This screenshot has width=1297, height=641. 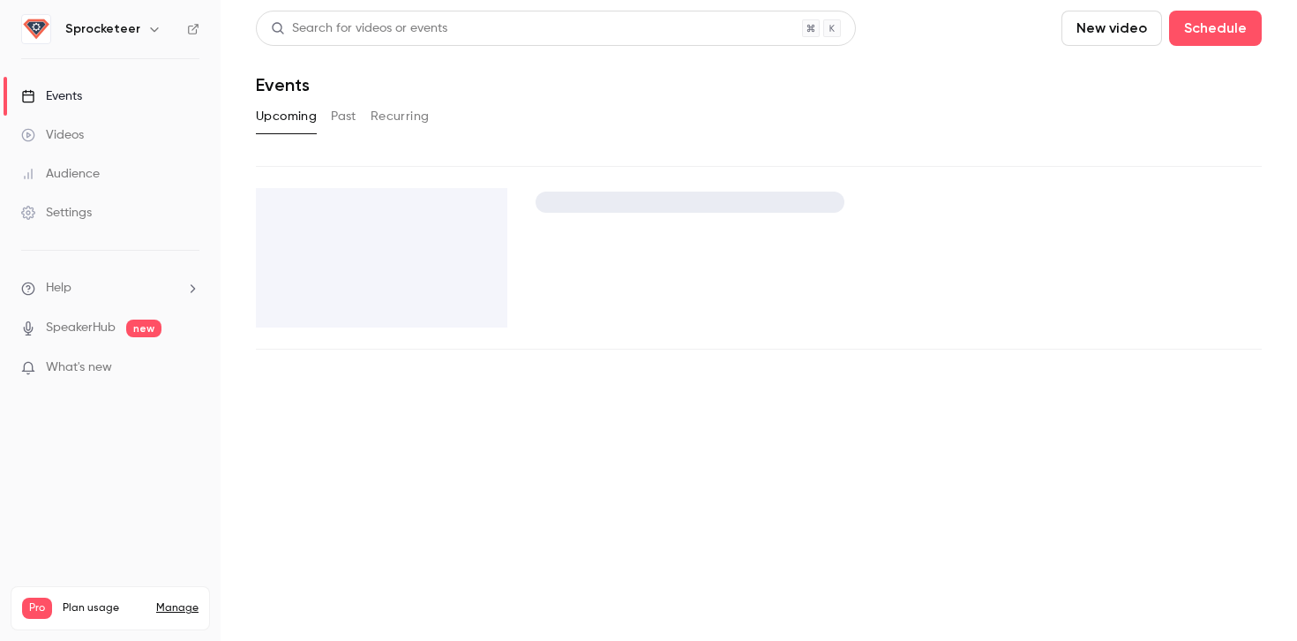 I want to click on div: Audience, so click(x=60, y=174).